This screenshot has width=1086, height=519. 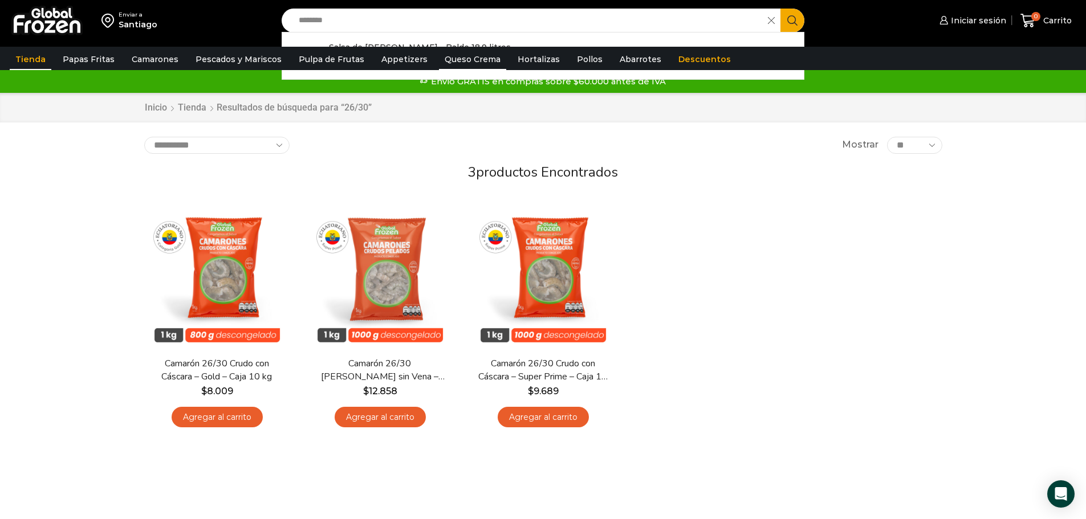 I want to click on a: Agregar al carrito: “Camarón 26/30 Crudo con Cáscara - Super Prime - Caja 10 kg”, so click(x=543, y=417).